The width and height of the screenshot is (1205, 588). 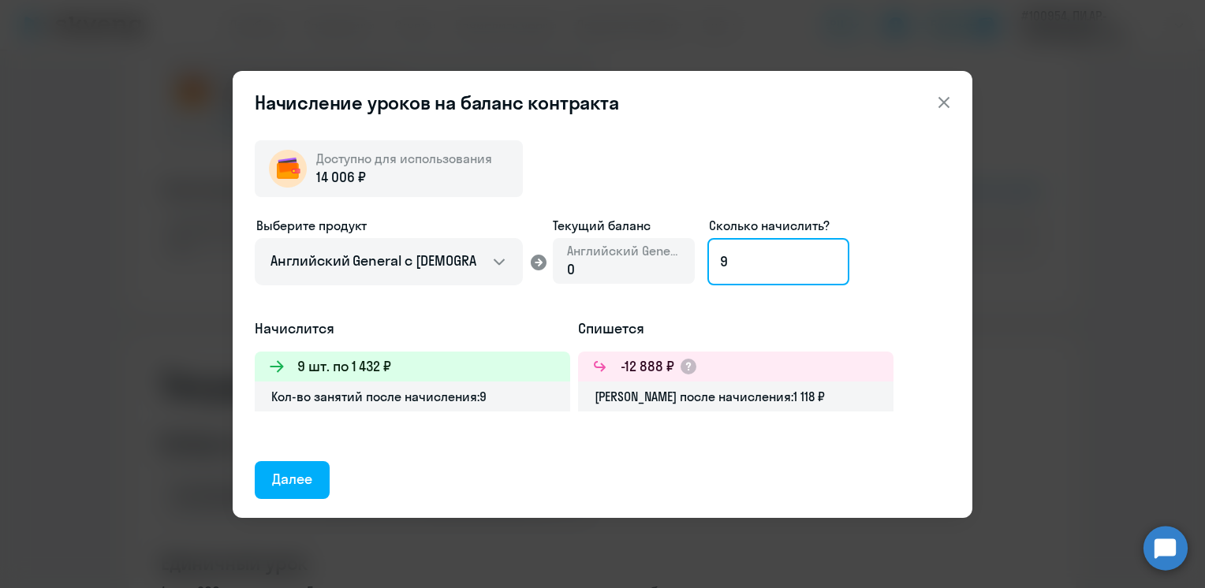 What do you see at coordinates (571, 269) in the screenshot?
I see `span: 0` at bounding box center [571, 269].